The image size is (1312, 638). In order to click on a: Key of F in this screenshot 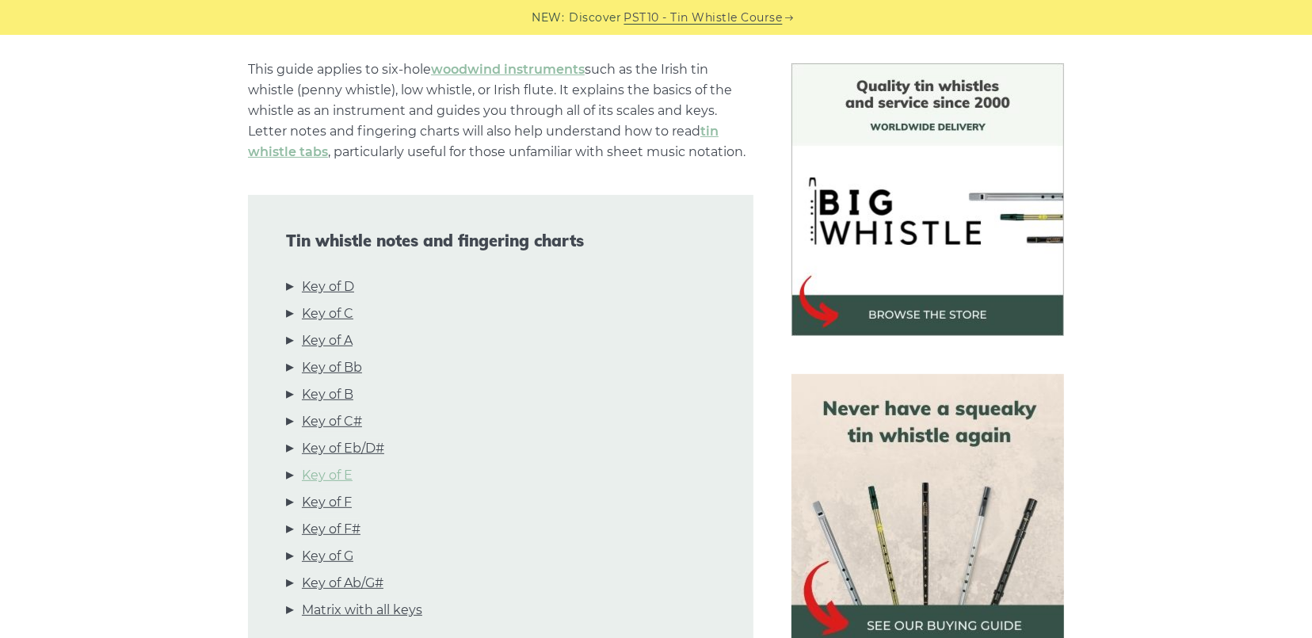, I will do `click(326, 502)`.